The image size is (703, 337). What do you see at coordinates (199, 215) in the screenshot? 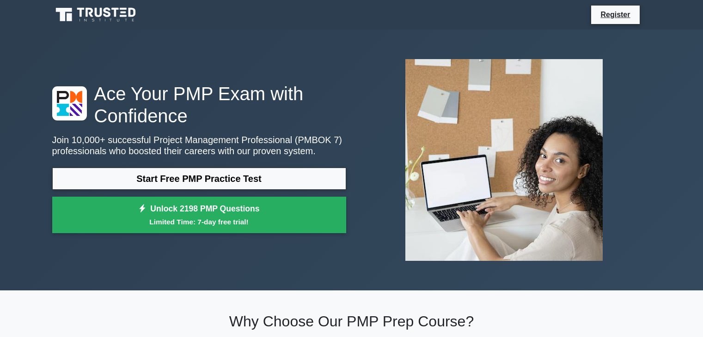
I see `a: Unlock 2198 PMP QuestionsLimited Time: 7-day free trial!` at bounding box center [199, 215].